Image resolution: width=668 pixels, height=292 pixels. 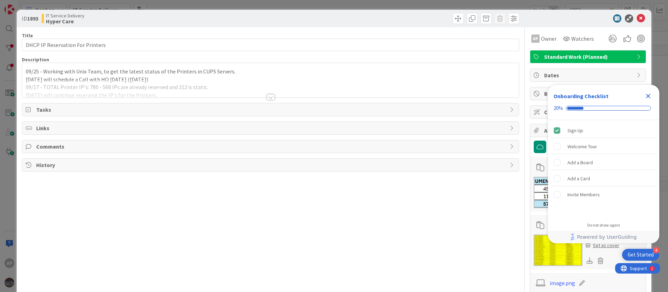 What do you see at coordinates (590, 261) in the screenshot?
I see `div: Download` at bounding box center [590, 261].